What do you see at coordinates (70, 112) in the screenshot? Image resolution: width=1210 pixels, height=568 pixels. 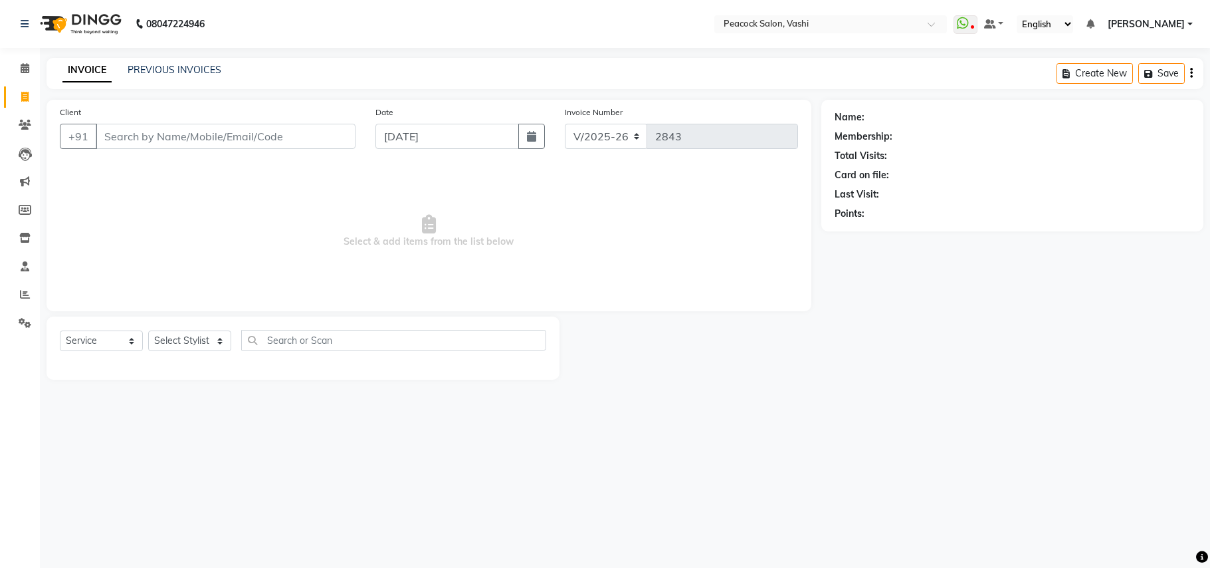 I see `label: Client` at bounding box center [70, 112].